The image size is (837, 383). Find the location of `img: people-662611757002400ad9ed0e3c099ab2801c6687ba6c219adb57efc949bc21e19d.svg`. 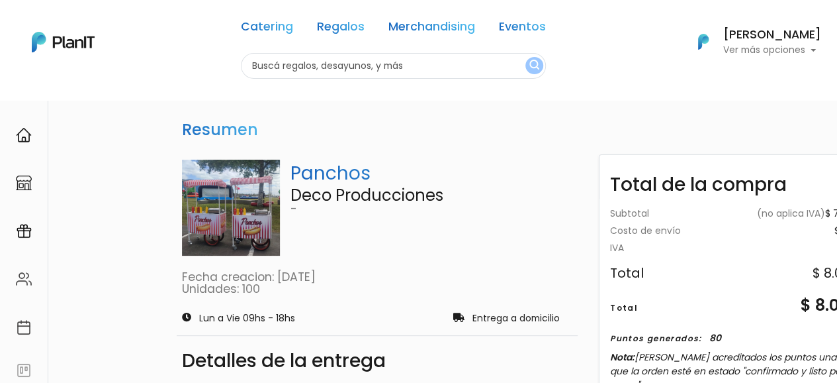

img: people-662611757002400ad9ed0e3c099ab2801c6687ba6c219adb57efc949bc21e19d.svg is located at coordinates (24, 279).